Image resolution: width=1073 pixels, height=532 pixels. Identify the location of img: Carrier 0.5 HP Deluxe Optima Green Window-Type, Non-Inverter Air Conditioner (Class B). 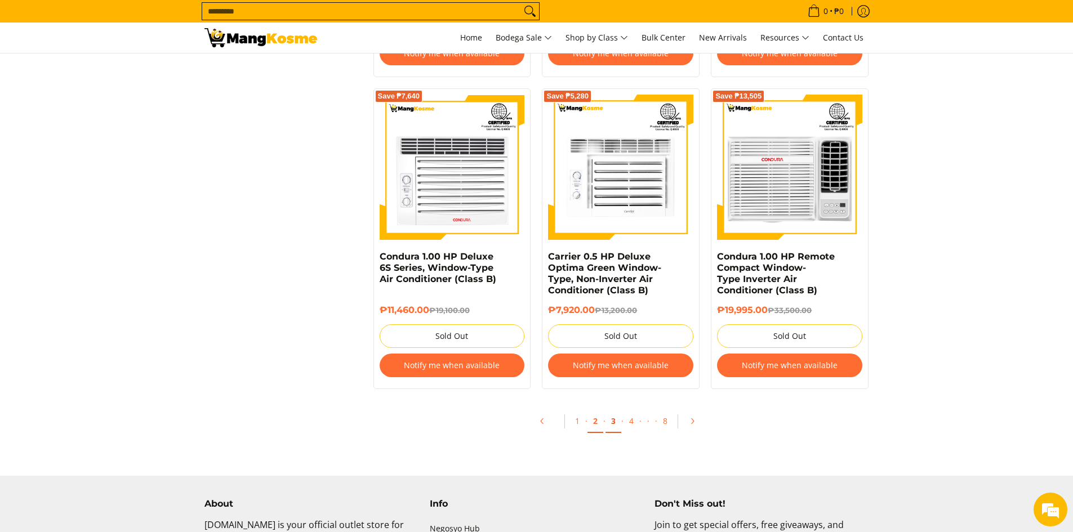
(621, 167).